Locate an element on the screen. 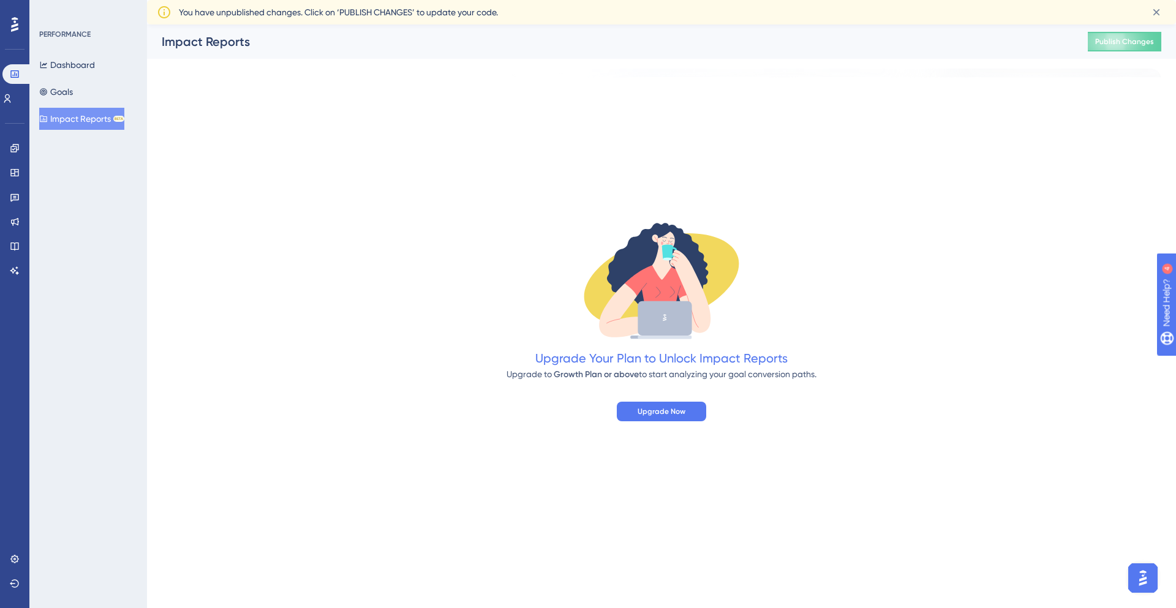  button: Publish Changes is located at coordinates (1125, 42).